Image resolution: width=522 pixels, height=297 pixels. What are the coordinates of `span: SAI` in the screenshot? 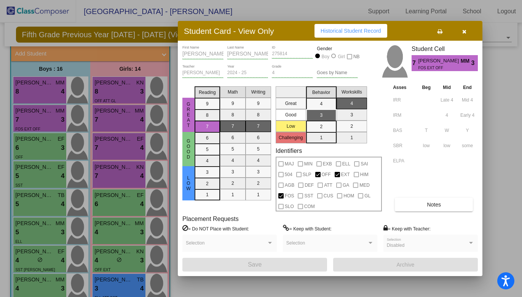 It's located at (364, 164).